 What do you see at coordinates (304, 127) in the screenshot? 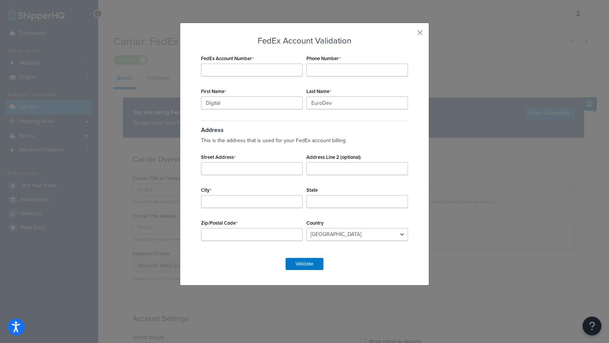
I see `h3: Address` at bounding box center [304, 127].